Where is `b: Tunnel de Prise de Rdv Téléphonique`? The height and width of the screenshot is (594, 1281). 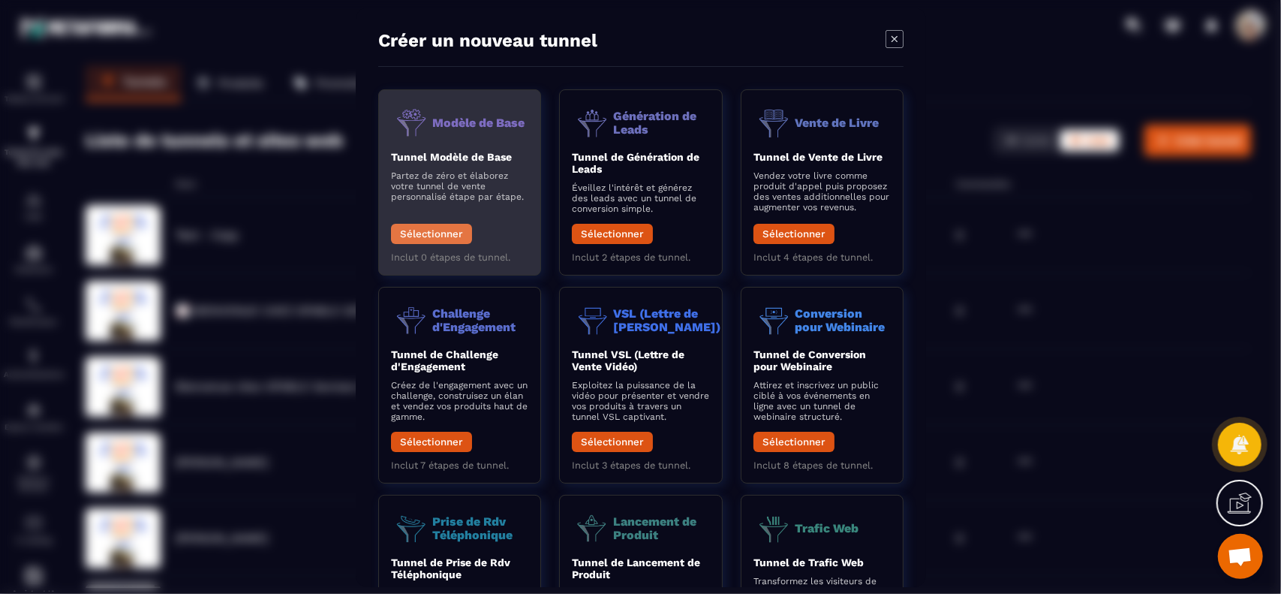 b: Tunnel de Prise de Rdv Téléphonique is located at coordinates (450, 568).